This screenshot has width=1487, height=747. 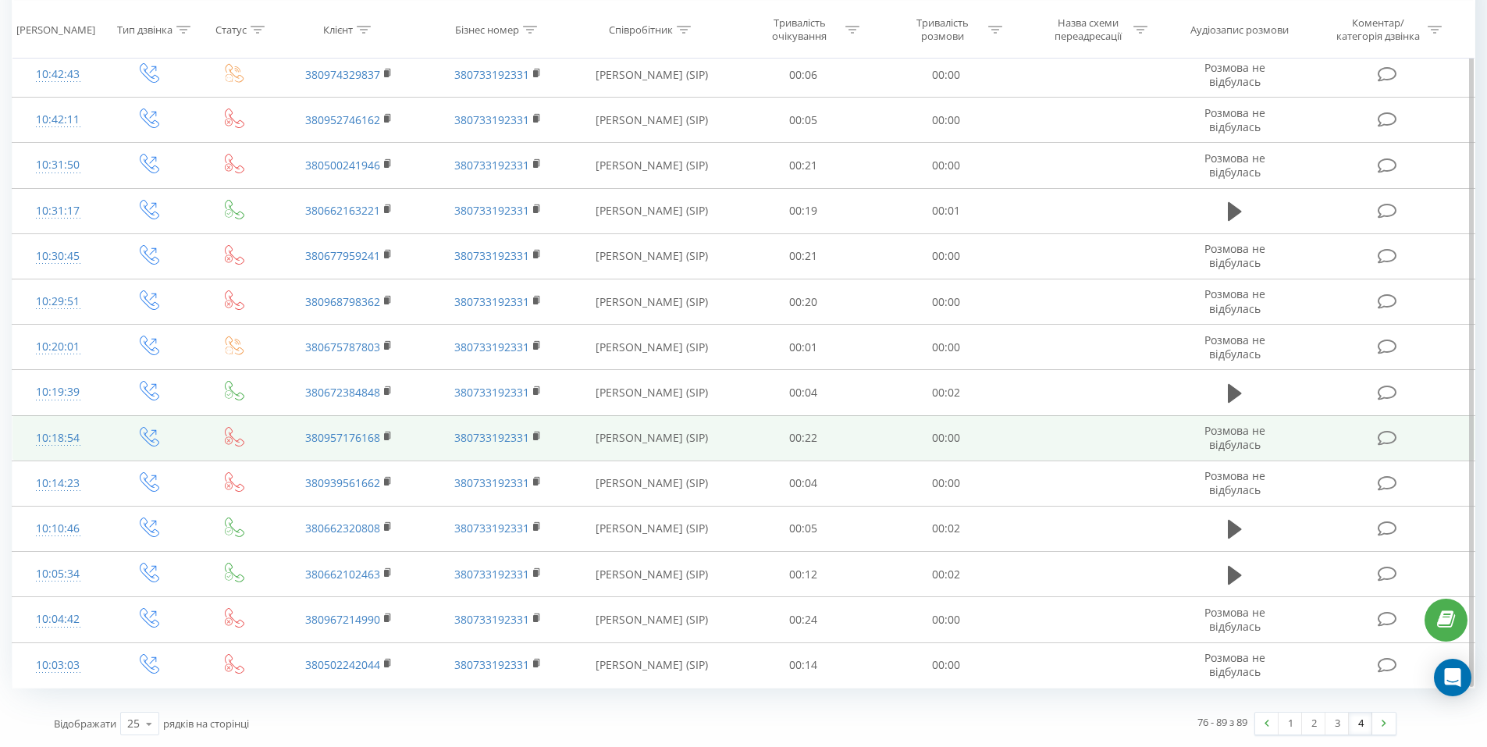 I want to click on div: 10:04:42, so click(x=58, y=619).